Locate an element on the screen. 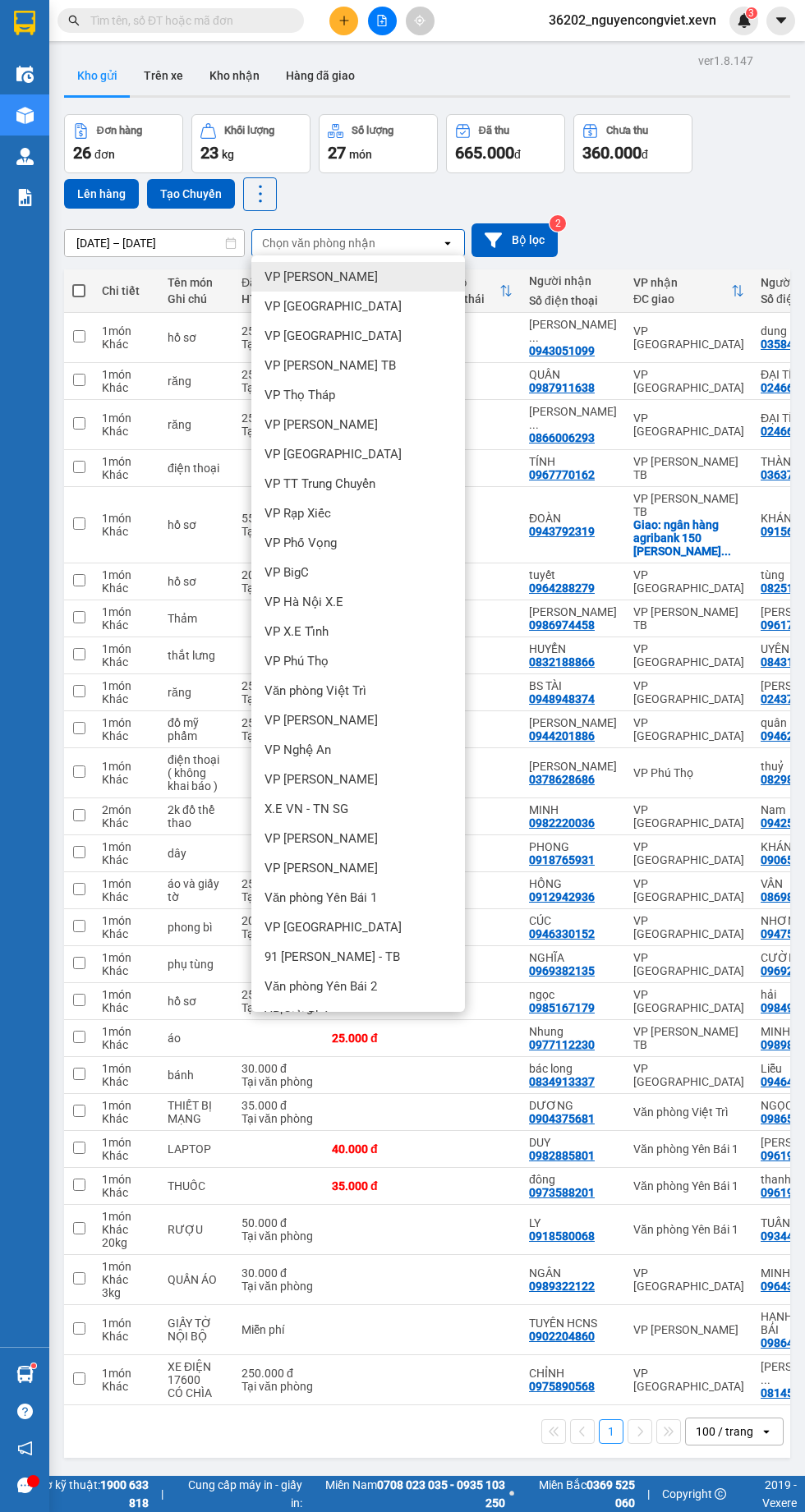 This screenshot has width=805, height=1512. div: NGHĨA is located at coordinates (572, 958).